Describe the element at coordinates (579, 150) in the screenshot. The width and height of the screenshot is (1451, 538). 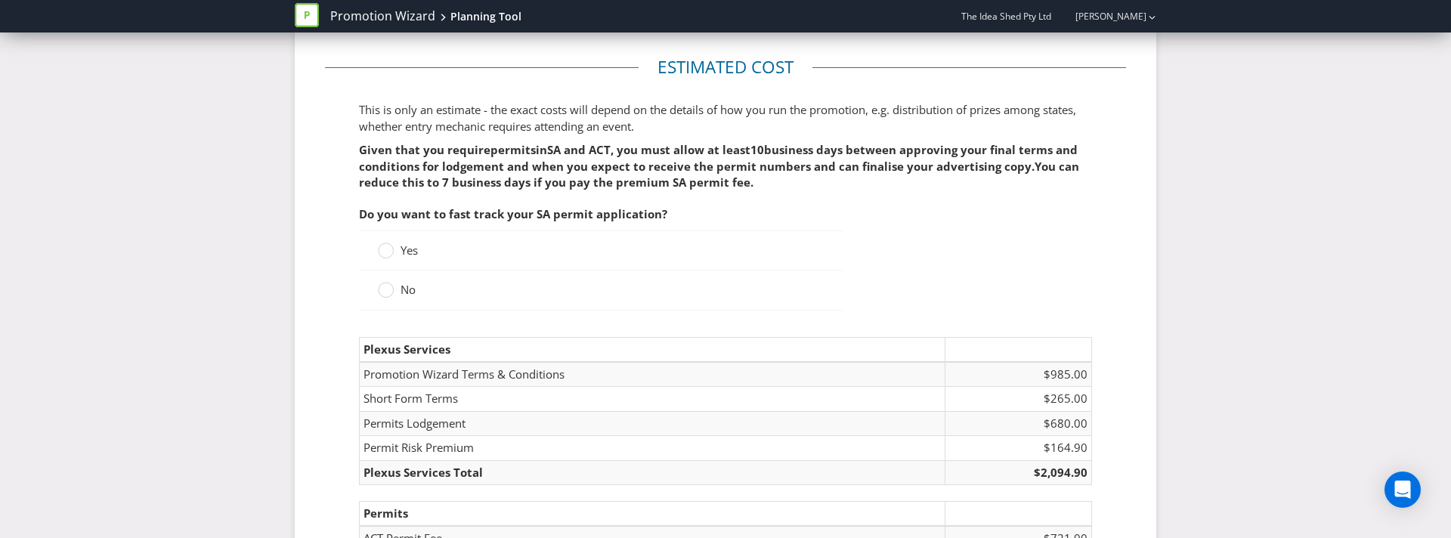
I see `span: SA and ACT` at that location.